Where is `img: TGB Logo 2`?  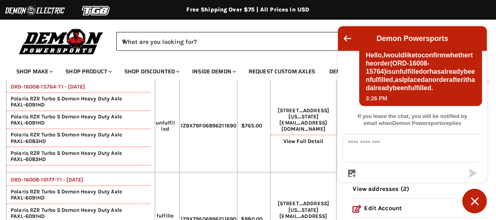
img: TGB Logo 2 is located at coordinates (96, 11).